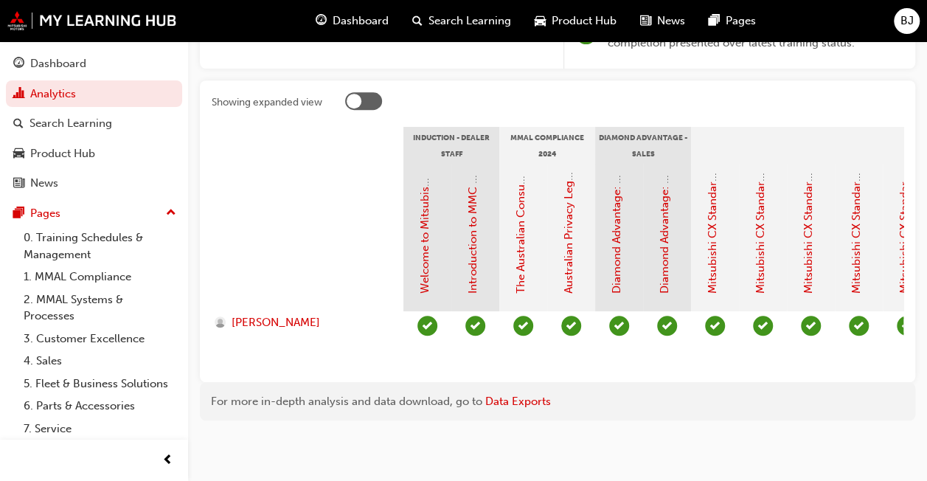 This screenshot has width=927, height=481. Describe the element at coordinates (167, 460) in the screenshot. I see `span: prev-icon` at that location.